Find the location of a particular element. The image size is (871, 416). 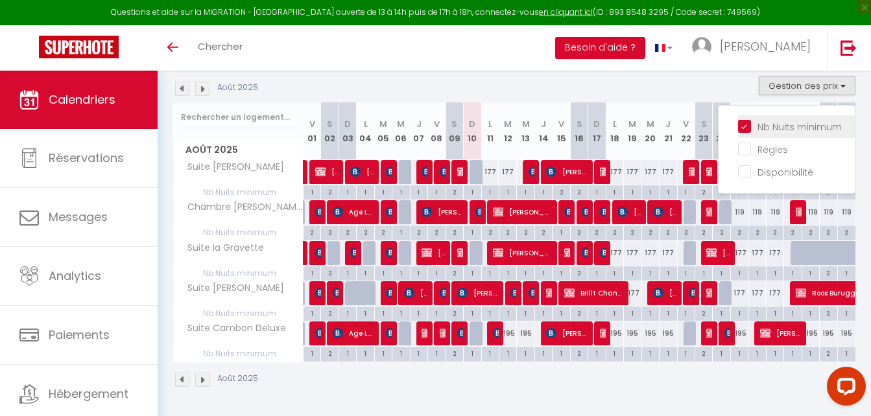

th: 28 is located at coordinates (792, 131).